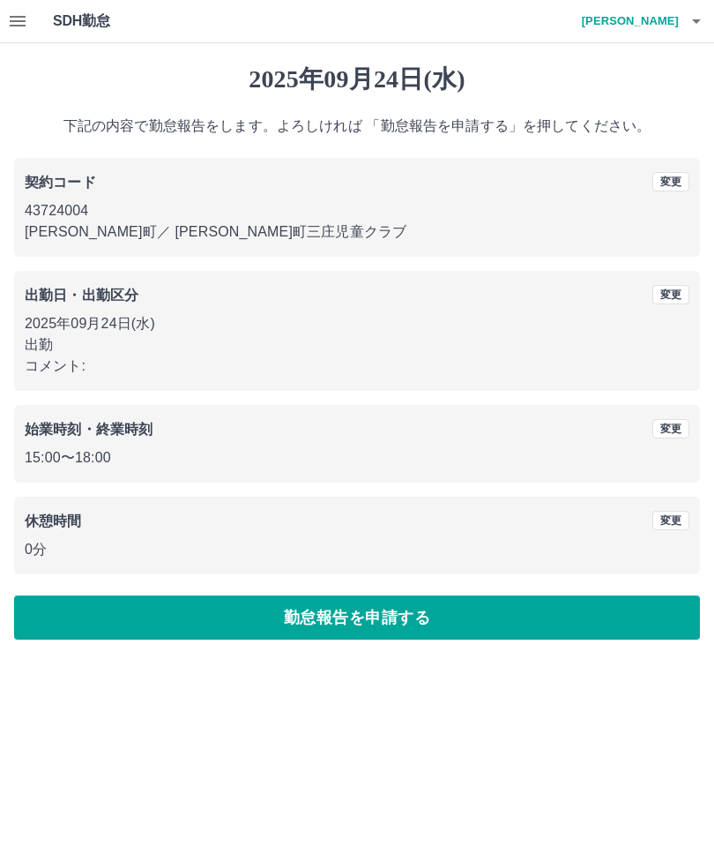 Image resolution: width=714 pixels, height=862 pixels. I want to click on b: 出勤日・出勤区分, so click(81, 295).